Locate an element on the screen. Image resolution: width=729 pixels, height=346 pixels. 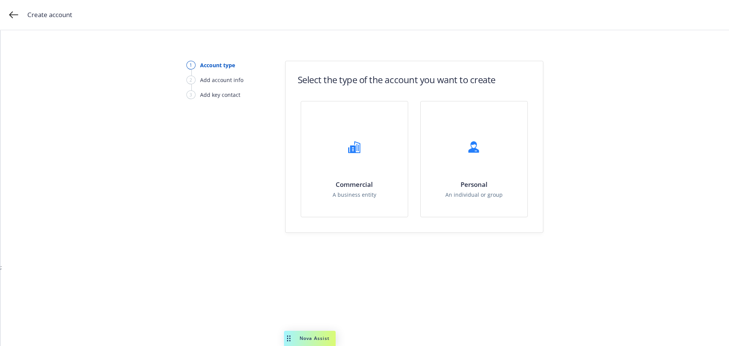
div: Account type is located at coordinates (218, 65).